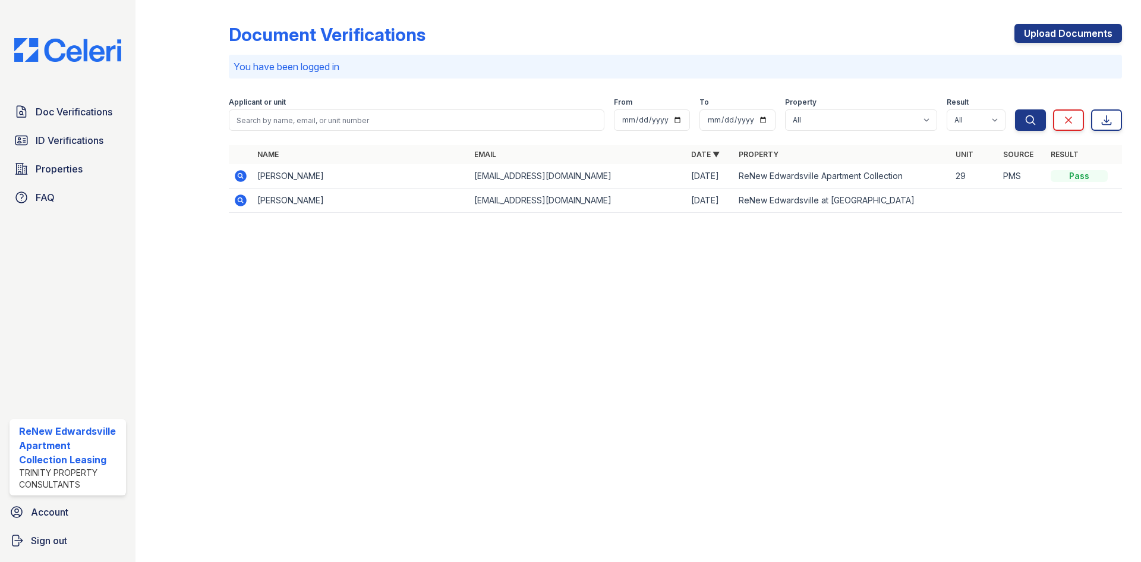  What do you see at coordinates (68, 540) in the screenshot?
I see `button: Sign out` at bounding box center [68, 540].